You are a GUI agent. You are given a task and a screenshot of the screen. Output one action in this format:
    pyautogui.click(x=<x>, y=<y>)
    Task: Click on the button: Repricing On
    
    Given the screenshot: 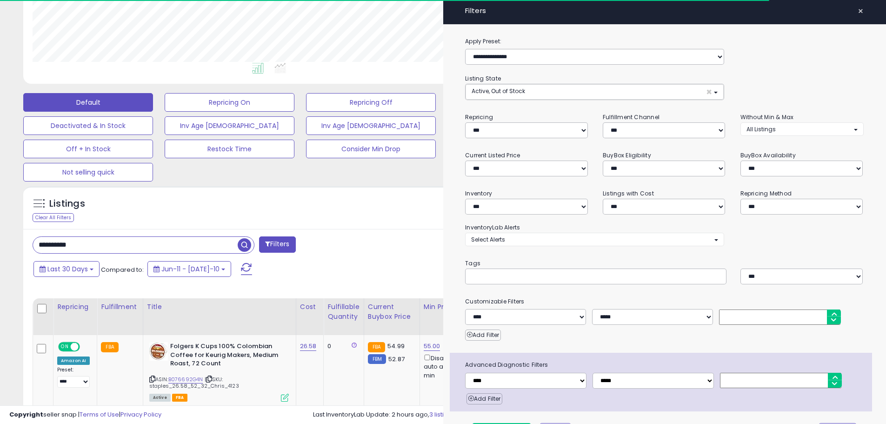 What is the action you would take?
    pyautogui.click(x=229, y=102)
    